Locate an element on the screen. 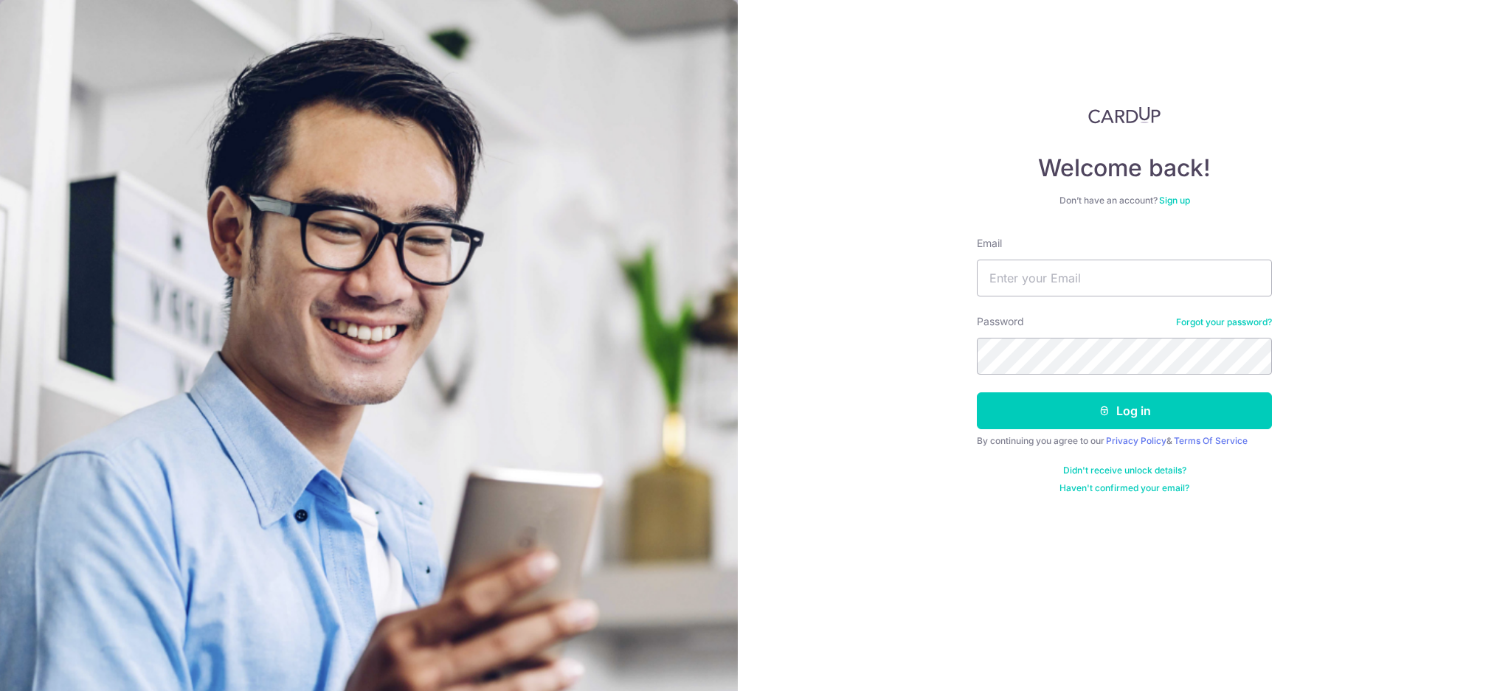  a: Sign up is located at coordinates (1174, 200).